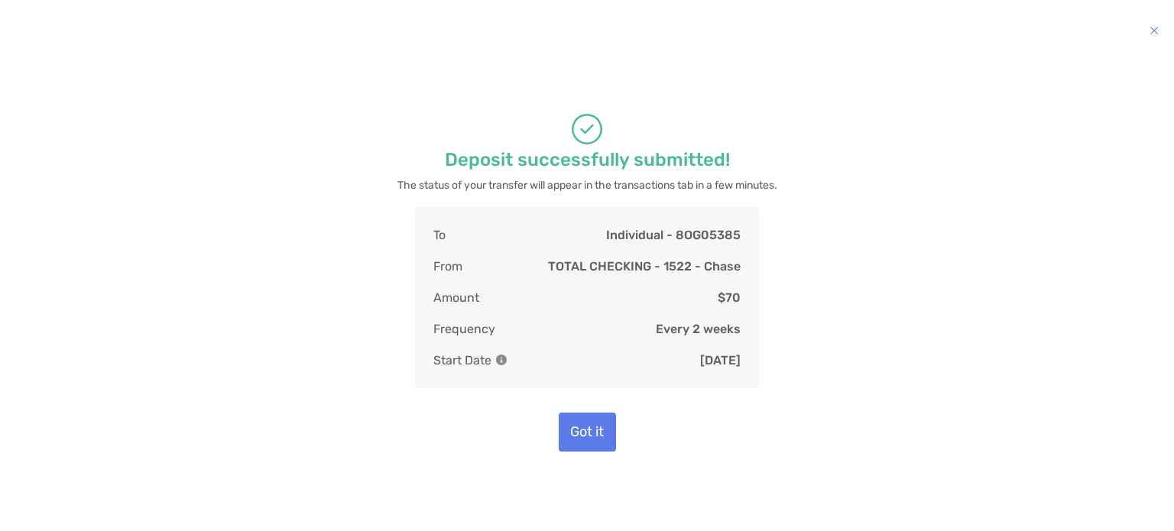  I want to click on p: Frequency, so click(464, 329).